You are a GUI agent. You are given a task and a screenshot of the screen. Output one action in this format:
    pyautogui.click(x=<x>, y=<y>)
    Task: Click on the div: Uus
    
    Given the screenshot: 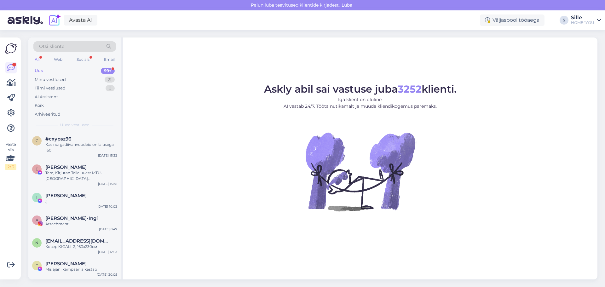 What is the action you would take?
    pyautogui.click(x=39, y=71)
    